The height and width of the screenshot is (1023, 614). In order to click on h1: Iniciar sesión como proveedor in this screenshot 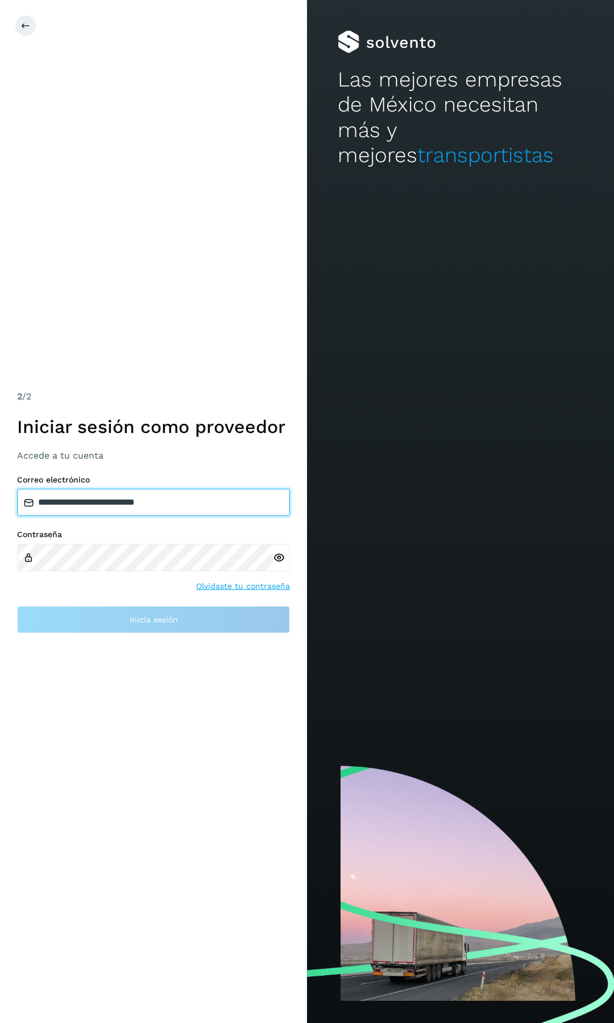, I will do `click(154, 427)`.